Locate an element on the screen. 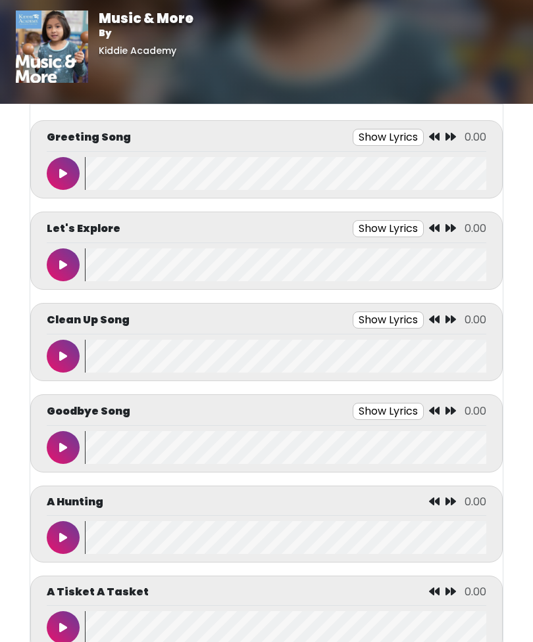 The width and height of the screenshot is (533, 642). p: By is located at coordinates (146, 33).